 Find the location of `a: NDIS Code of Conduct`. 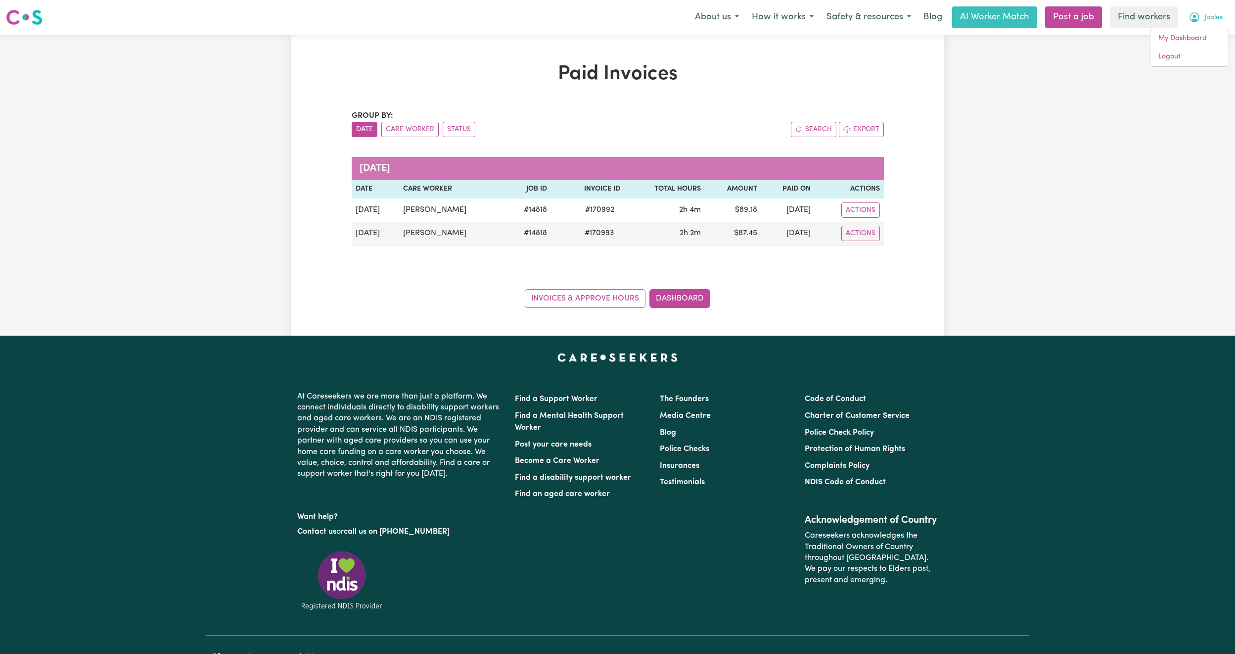

a: NDIS Code of Conduct is located at coordinates (845, 482).